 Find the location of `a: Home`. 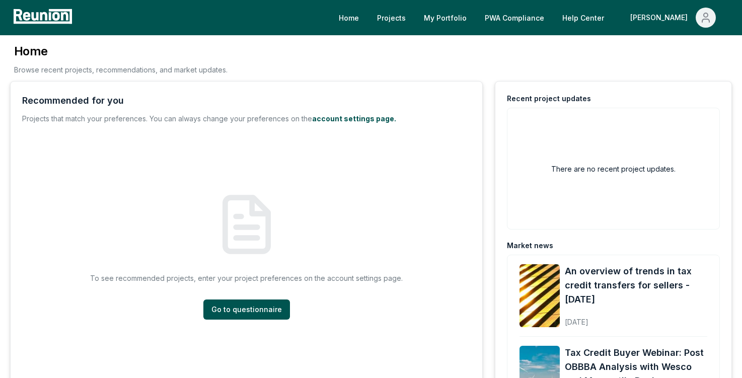

a: Home is located at coordinates (349, 18).